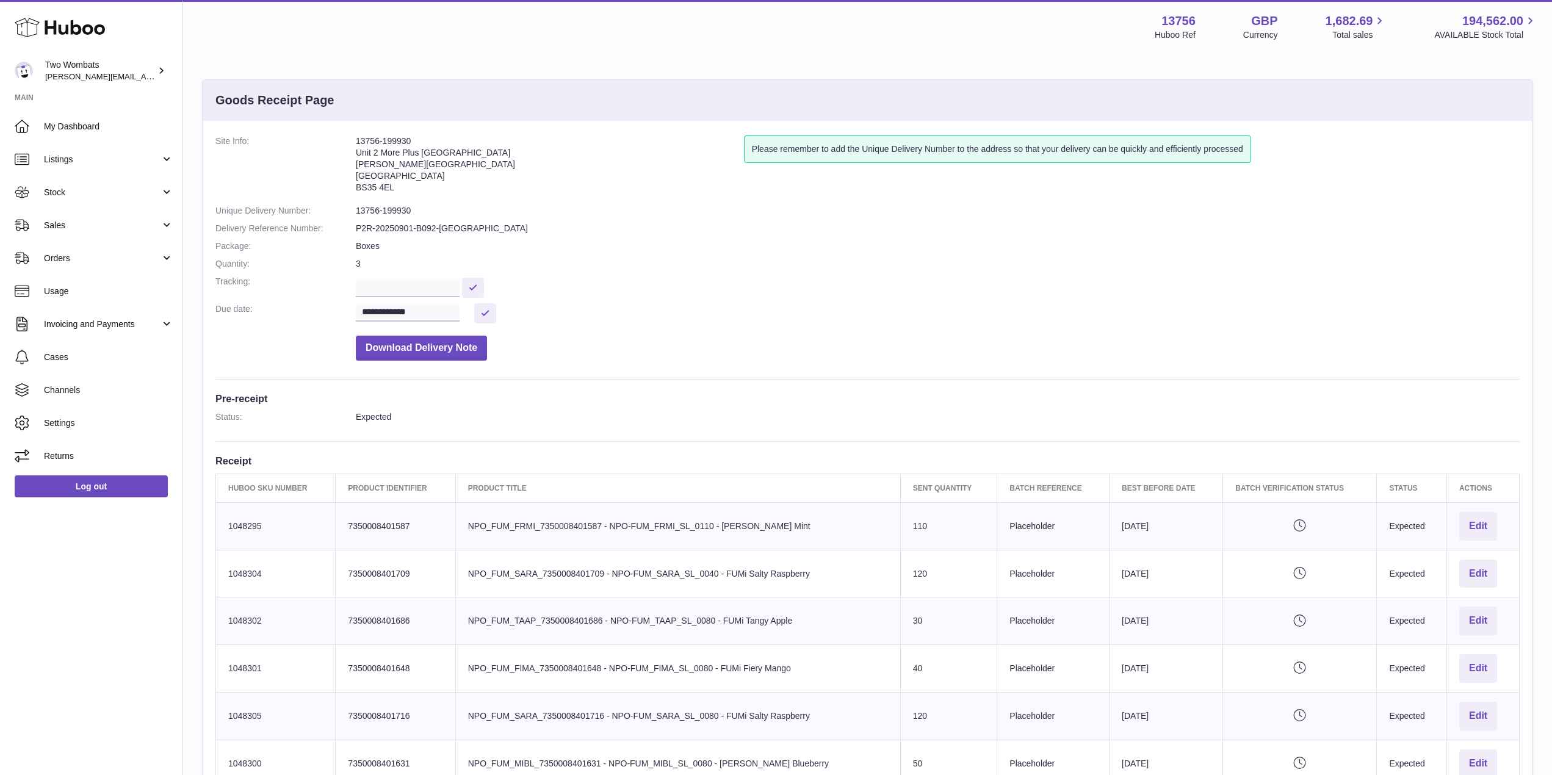 This screenshot has width=1552, height=775. Describe the element at coordinates (109, 357) in the screenshot. I see `span: Cases` at that location.